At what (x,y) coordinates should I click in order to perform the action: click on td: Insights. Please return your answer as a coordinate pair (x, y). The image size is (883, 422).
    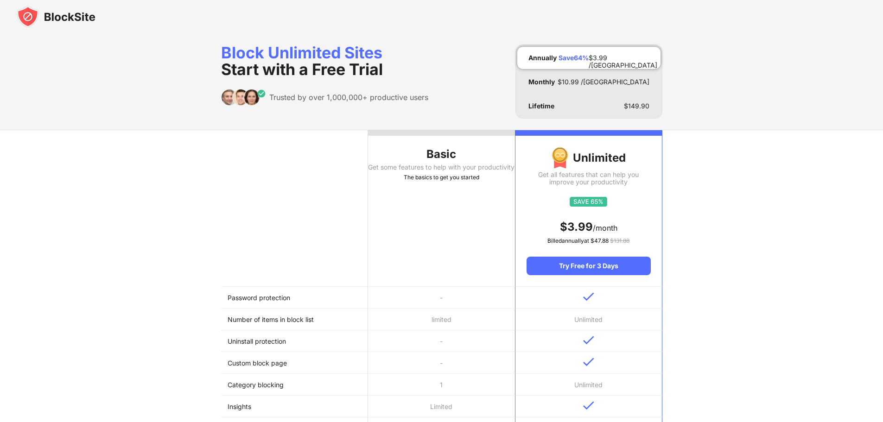
    Looking at the image, I should click on (294, 407).